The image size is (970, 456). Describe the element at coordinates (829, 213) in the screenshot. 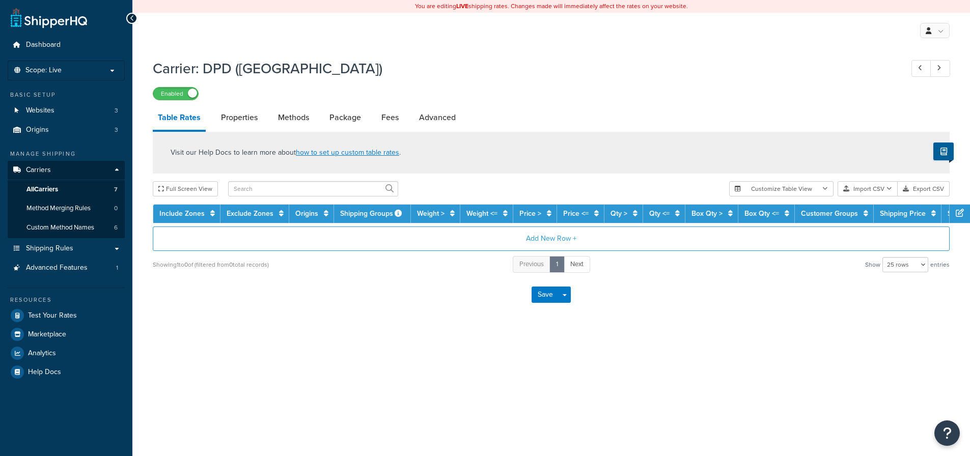

I see `a: Customer Groups` at that location.